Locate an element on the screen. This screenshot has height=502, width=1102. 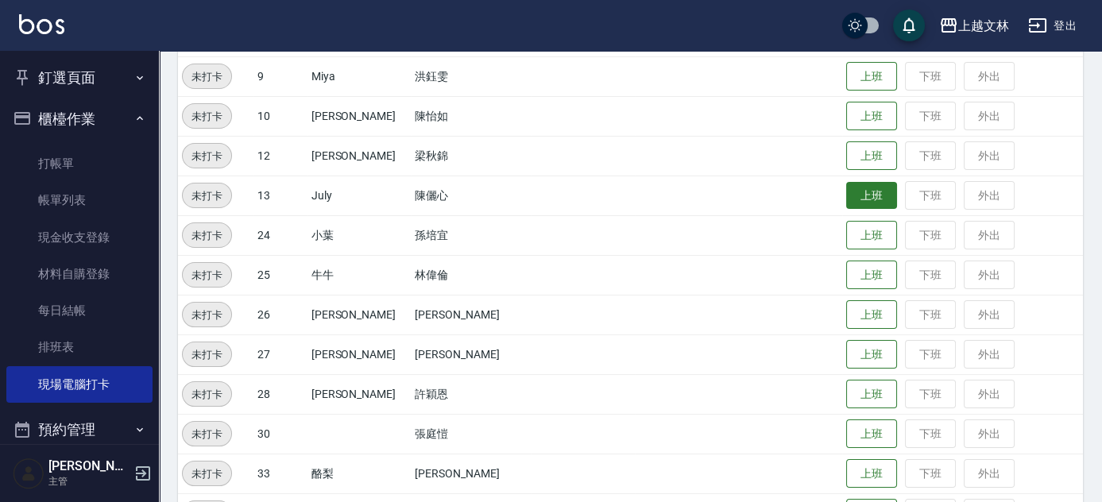
td: 9 is located at coordinates (280, 76).